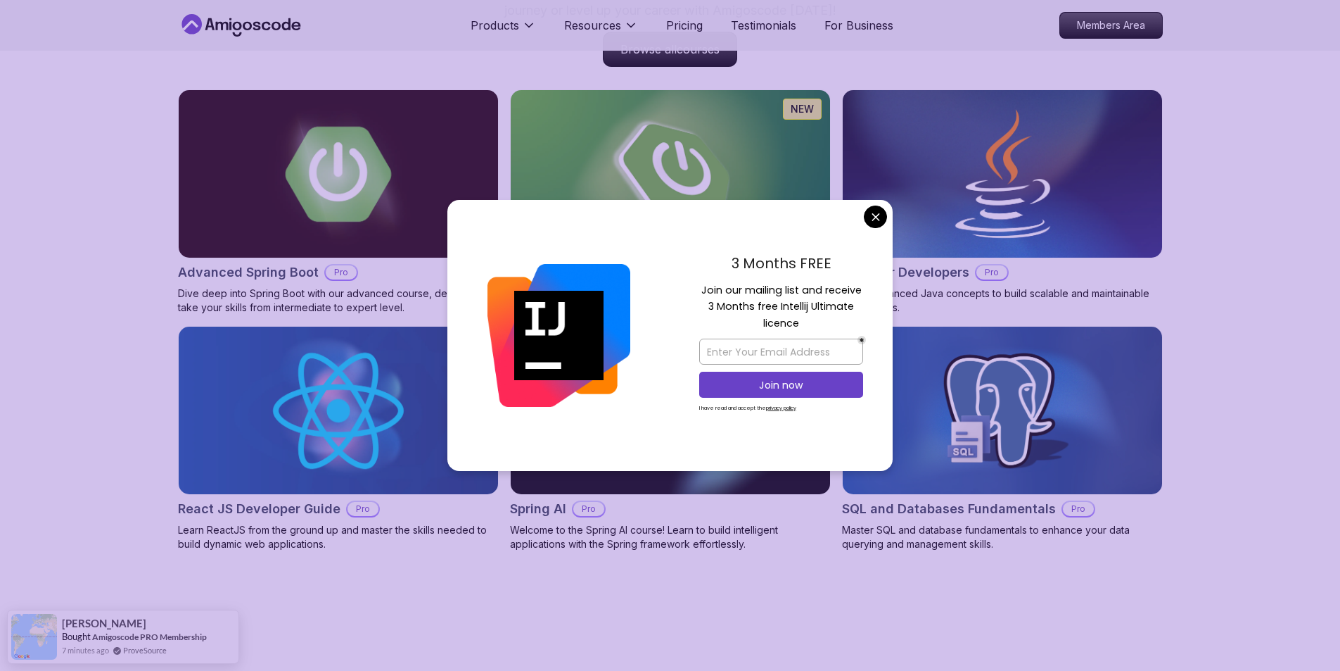  What do you see at coordinates (671, 202) in the screenshot?
I see `a: Spring Boot for Beginners cardNEWSpring Boot for BeginnersBuild a CRUD API with Spring Boot and P...` at bounding box center [671, 202].